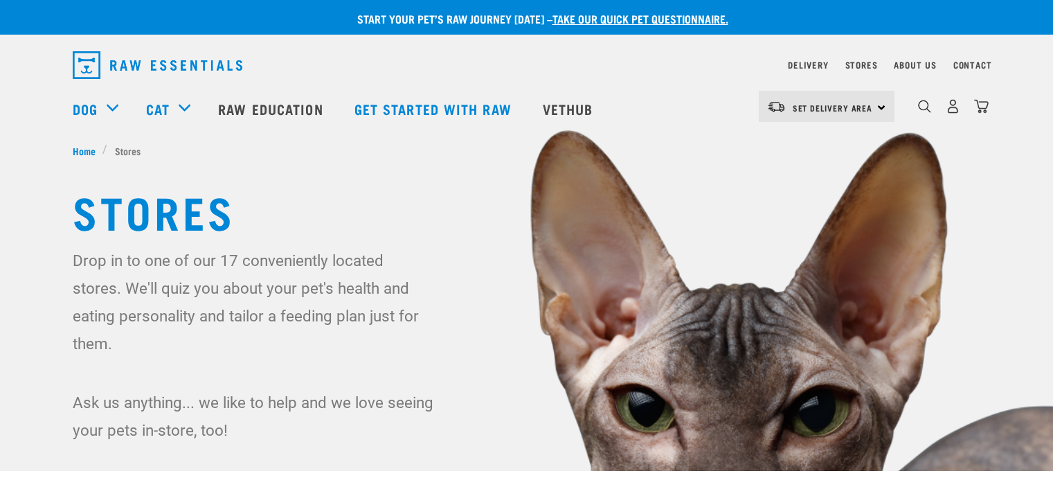 Image resolution: width=1053 pixels, height=487 pixels. What do you see at coordinates (84, 150) in the screenshot?
I see `span: Home` at bounding box center [84, 150].